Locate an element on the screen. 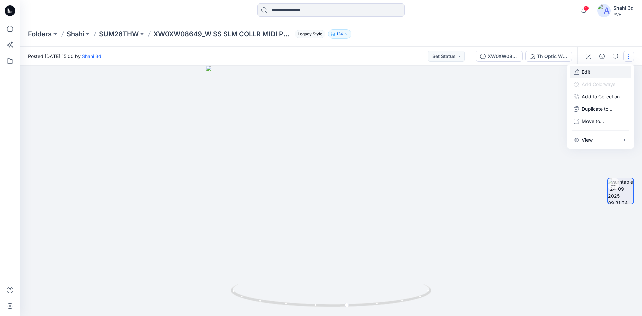 The image size is (642, 316). p: XW0XW08649_W SS SLM COLLR MIDI POLO DRS_PROTO_V01 is located at coordinates (223, 34).